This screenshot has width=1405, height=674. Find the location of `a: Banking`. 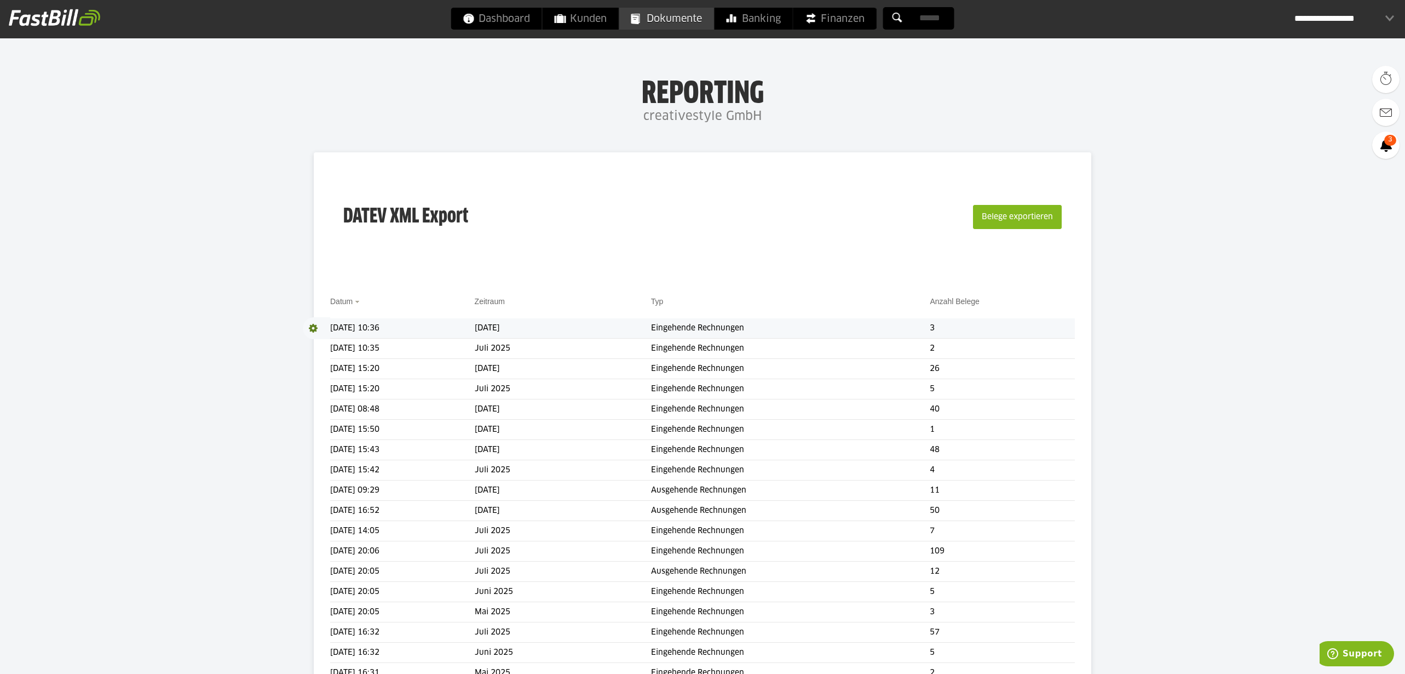

a: Banking is located at coordinates (754, 19).